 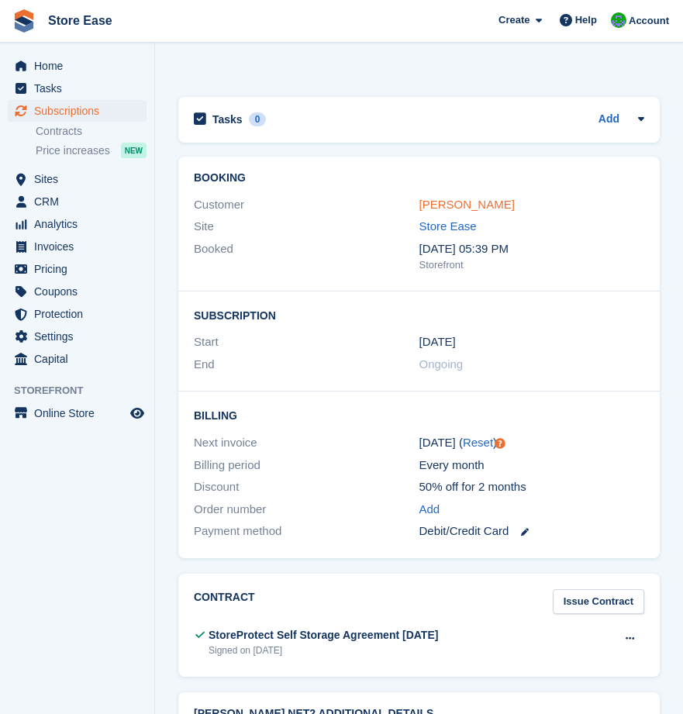 What do you see at coordinates (24, 21) in the screenshot?
I see `img: stora-icon-8386f47178a22dfd0bd8f6a31ec36ba5ce8667c1dd55bd0f319d3a0aa187defe.svg` at bounding box center [24, 21].